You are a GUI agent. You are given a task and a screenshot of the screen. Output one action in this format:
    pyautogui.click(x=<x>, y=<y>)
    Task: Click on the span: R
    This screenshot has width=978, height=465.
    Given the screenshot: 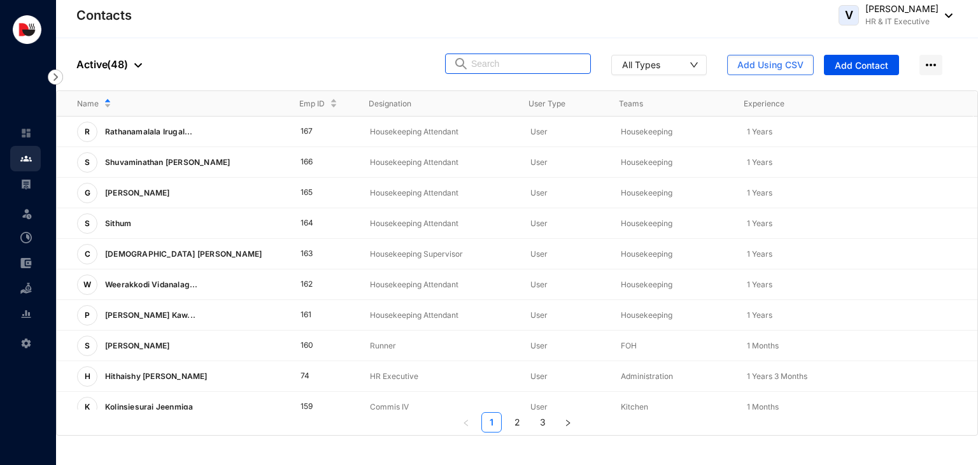 What is the action you would take?
    pyautogui.click(x=87, y=132)
    